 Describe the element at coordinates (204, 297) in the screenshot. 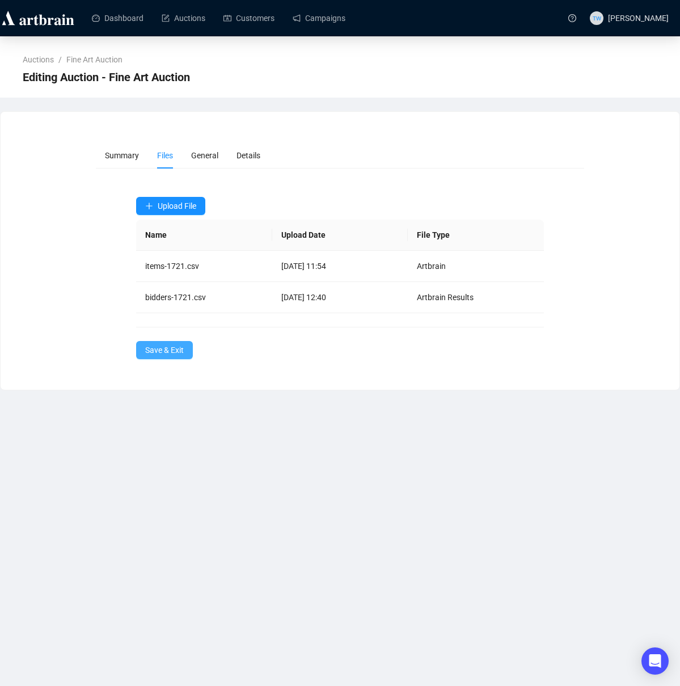

I see `td: bidders-1721.csv` at that location.